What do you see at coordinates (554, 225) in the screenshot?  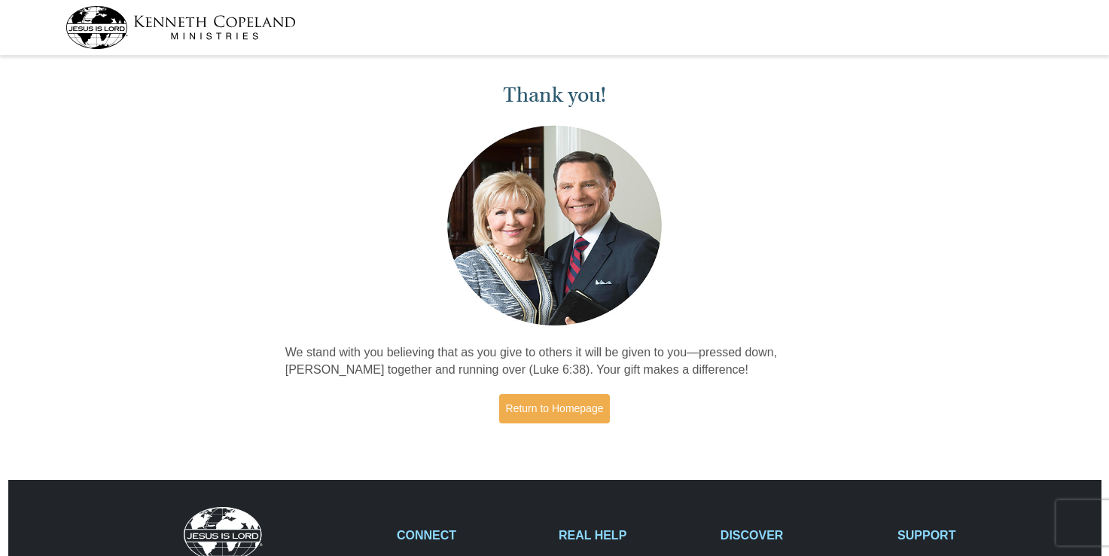 I see `img: Kenneth and Gloria` at bounding box center [554, 225].